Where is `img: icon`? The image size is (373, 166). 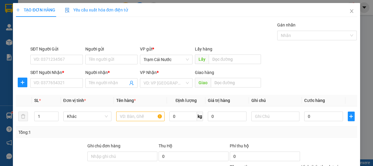
img: icon is located at coordinates (67, 10).